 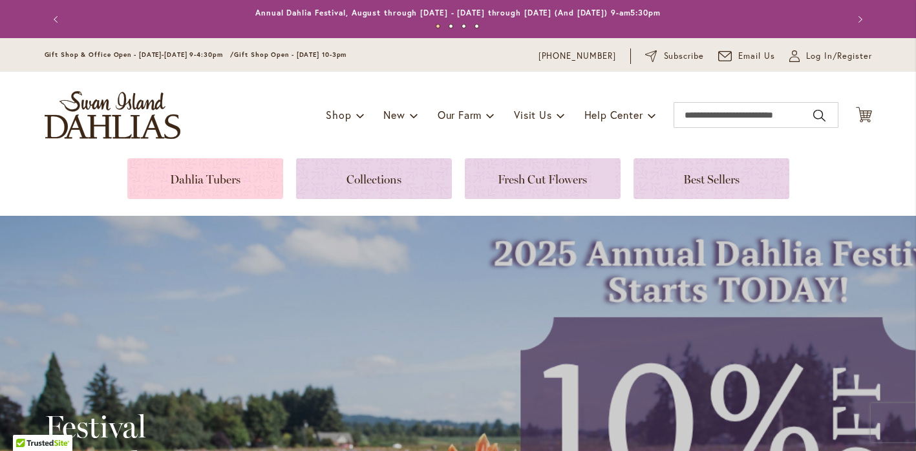 I want to click on span: Log In/Register, so click(x=839, y=56).